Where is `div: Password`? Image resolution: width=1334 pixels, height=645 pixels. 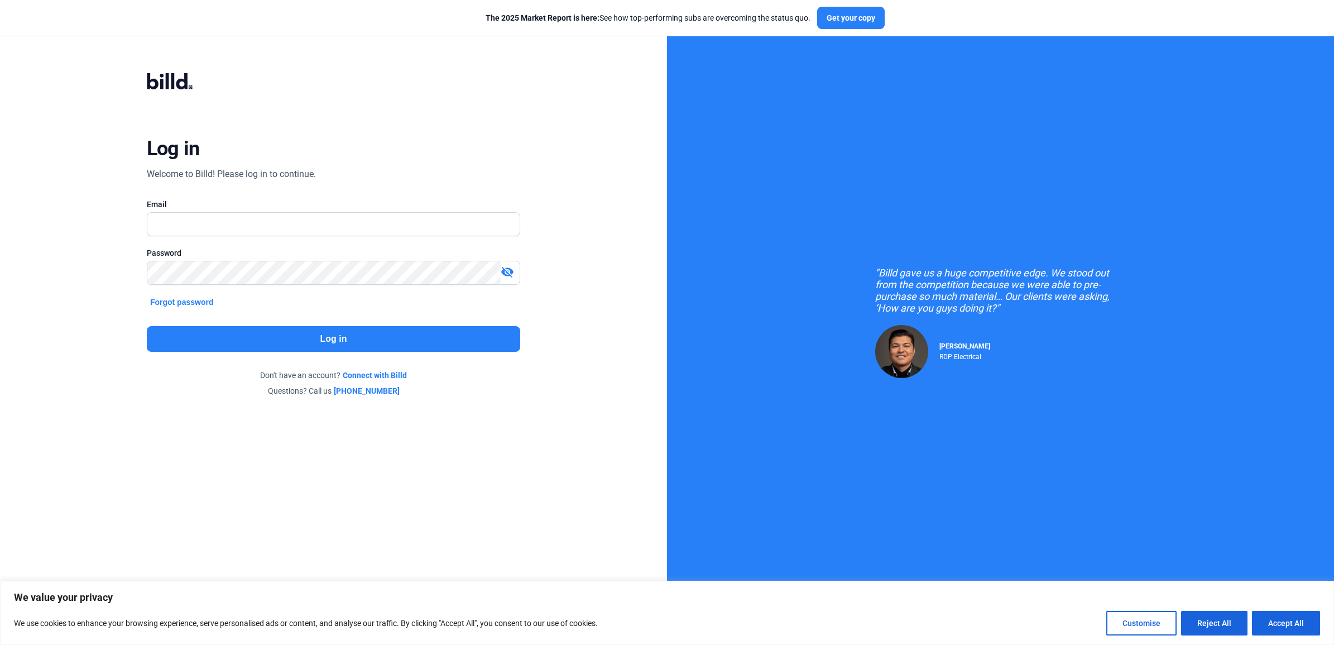 div: Password is located at coordinates (333, 253).